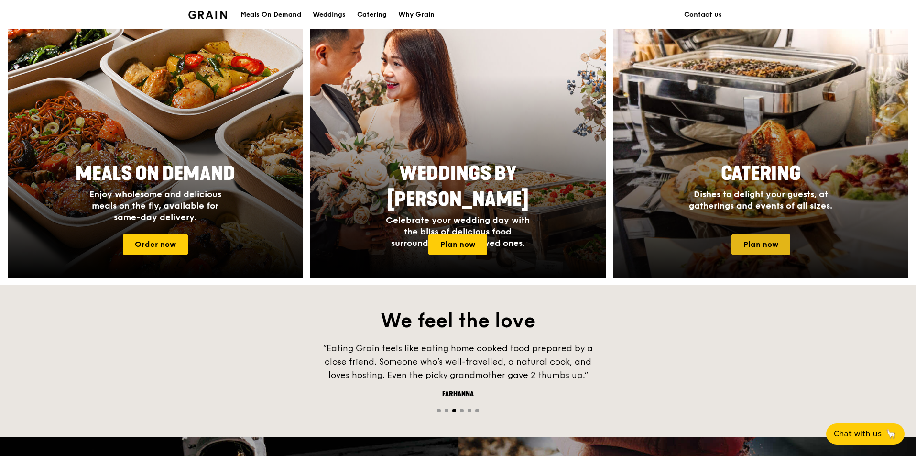  What do you see at coordinates (155, 206) in the screenshot?
I see `span: Enjoy wholesome and delicious meals on the fly, available for same-day delivery.` at bounding box center [155, 206].